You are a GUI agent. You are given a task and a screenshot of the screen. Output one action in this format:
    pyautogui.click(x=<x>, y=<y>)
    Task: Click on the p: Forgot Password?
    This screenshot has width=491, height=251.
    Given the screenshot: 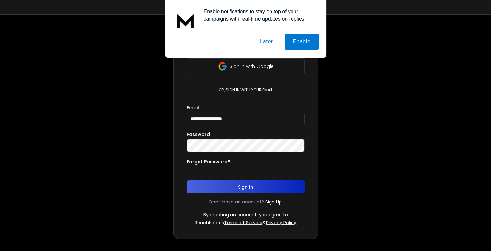 What is the action you would take?
    pyautogui.click(x=208, y=161)
    